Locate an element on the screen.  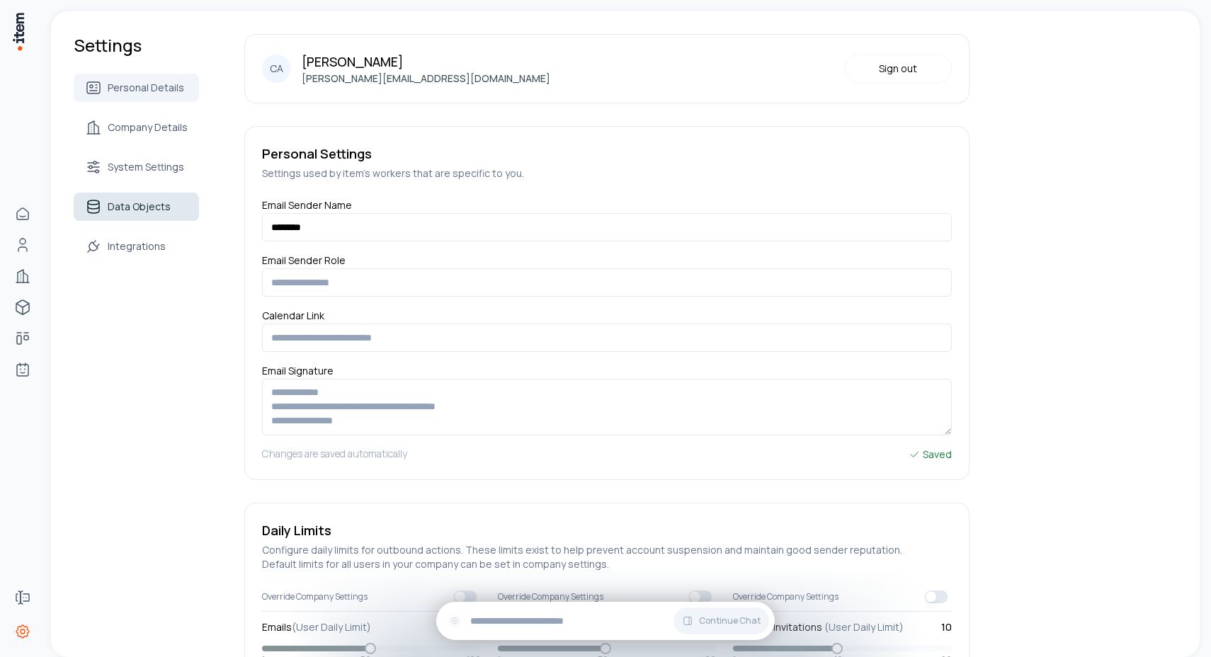
a: implementations is located at coordinates (23, 307).